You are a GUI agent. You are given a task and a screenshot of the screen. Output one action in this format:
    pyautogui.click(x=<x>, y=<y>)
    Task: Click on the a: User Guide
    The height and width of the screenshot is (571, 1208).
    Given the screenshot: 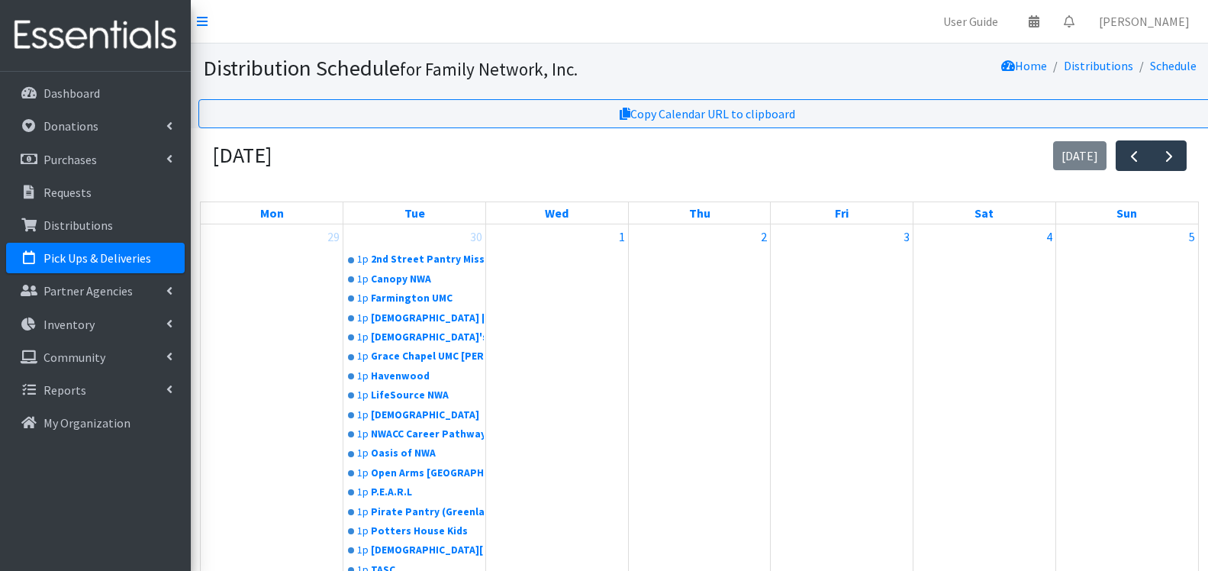 What is the action you would take?
    pyautogui.click(x=971, y=21)
    